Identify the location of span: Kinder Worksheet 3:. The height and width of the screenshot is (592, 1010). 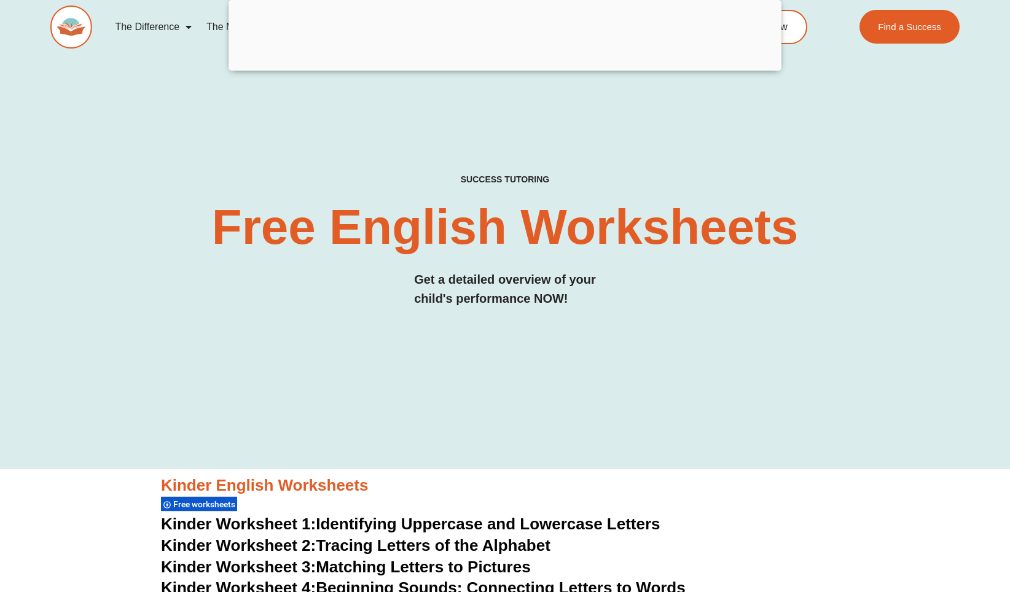
(238, 567).